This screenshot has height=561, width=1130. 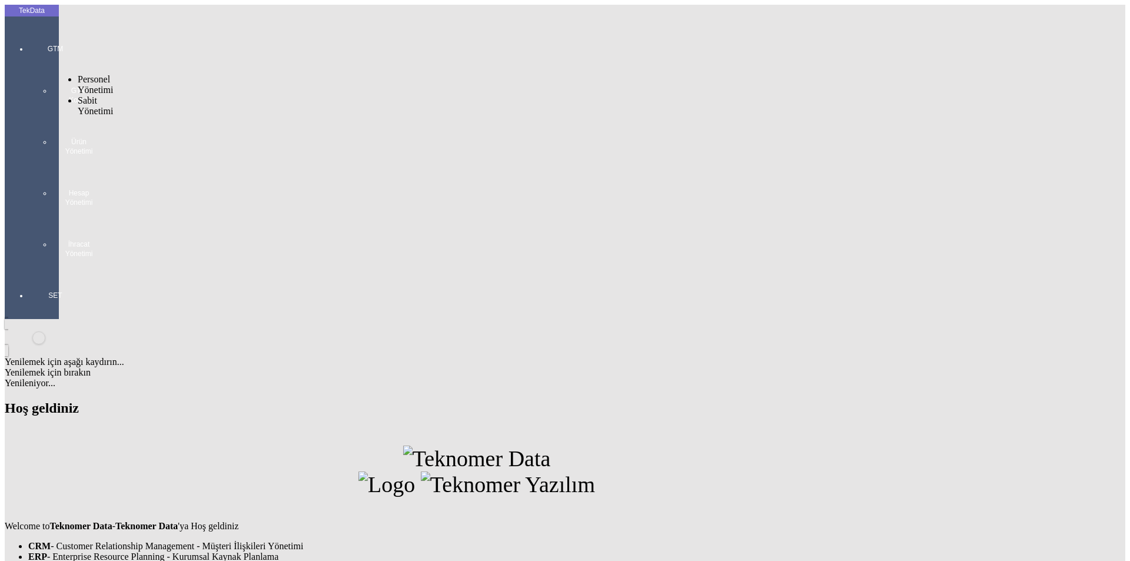 I want to click on img: Teknomer Yazılım, so click(x=508, y=484).